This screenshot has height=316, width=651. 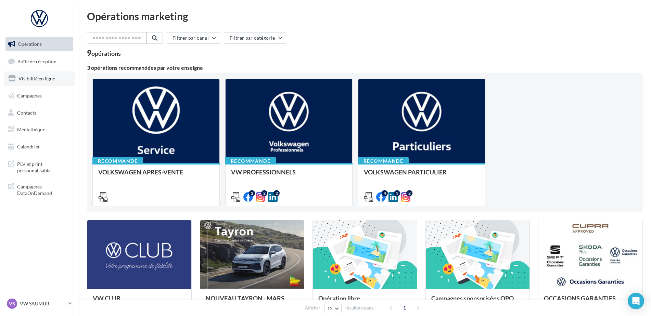 What do you see at coordinates (255, 38) in the screenshot?
I see `button: Filtrer par catégorie` at bounding box center [255, 38].